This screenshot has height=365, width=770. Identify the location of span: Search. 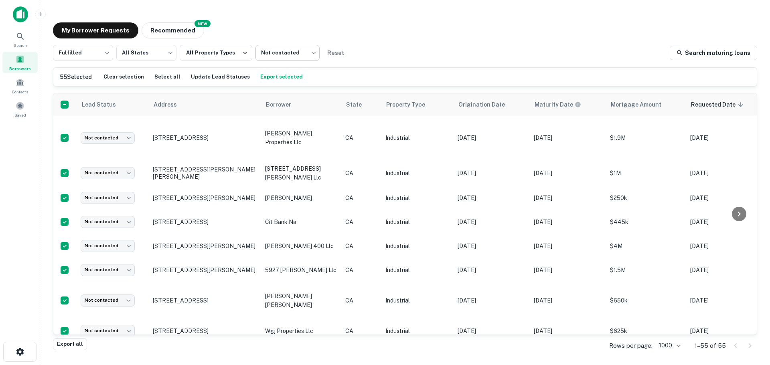
(20, 45).